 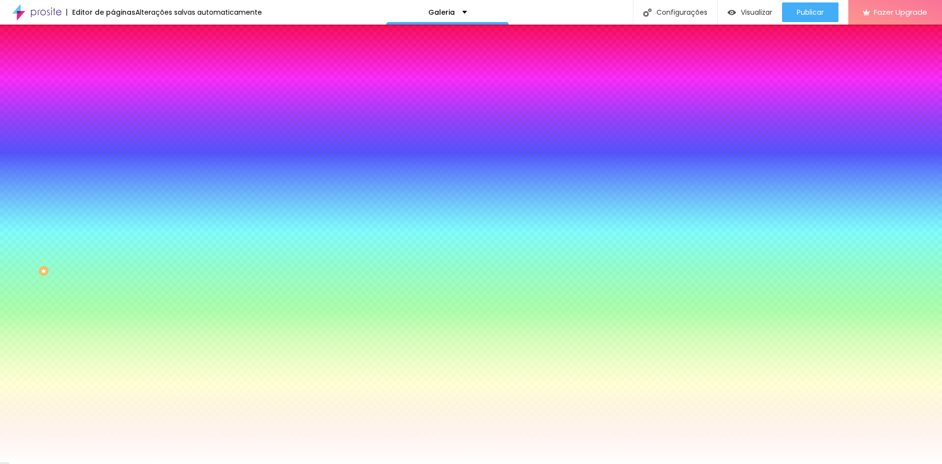 I want to click on span: Fazer Upgrade, so click(x=900, y=12).